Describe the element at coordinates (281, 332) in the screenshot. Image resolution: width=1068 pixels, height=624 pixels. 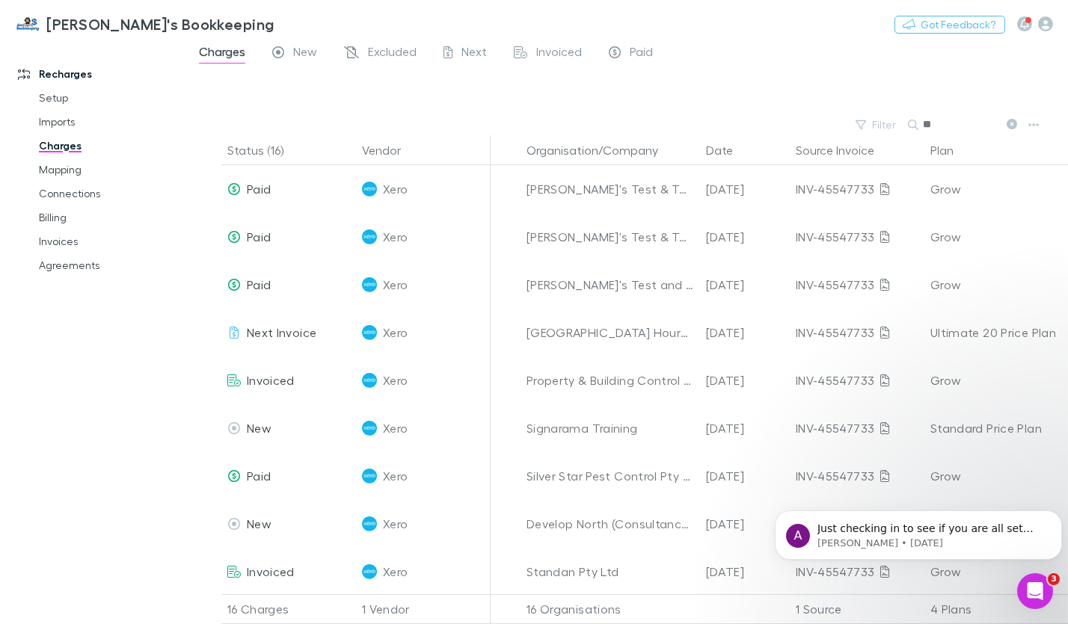
I see `span: Next Invoice` at that location.